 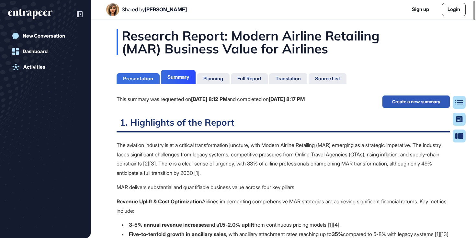 What do you see at coordinates (249, 79) in the screenshot?
I see `div: Full Report` at bounding box center [249, 79].